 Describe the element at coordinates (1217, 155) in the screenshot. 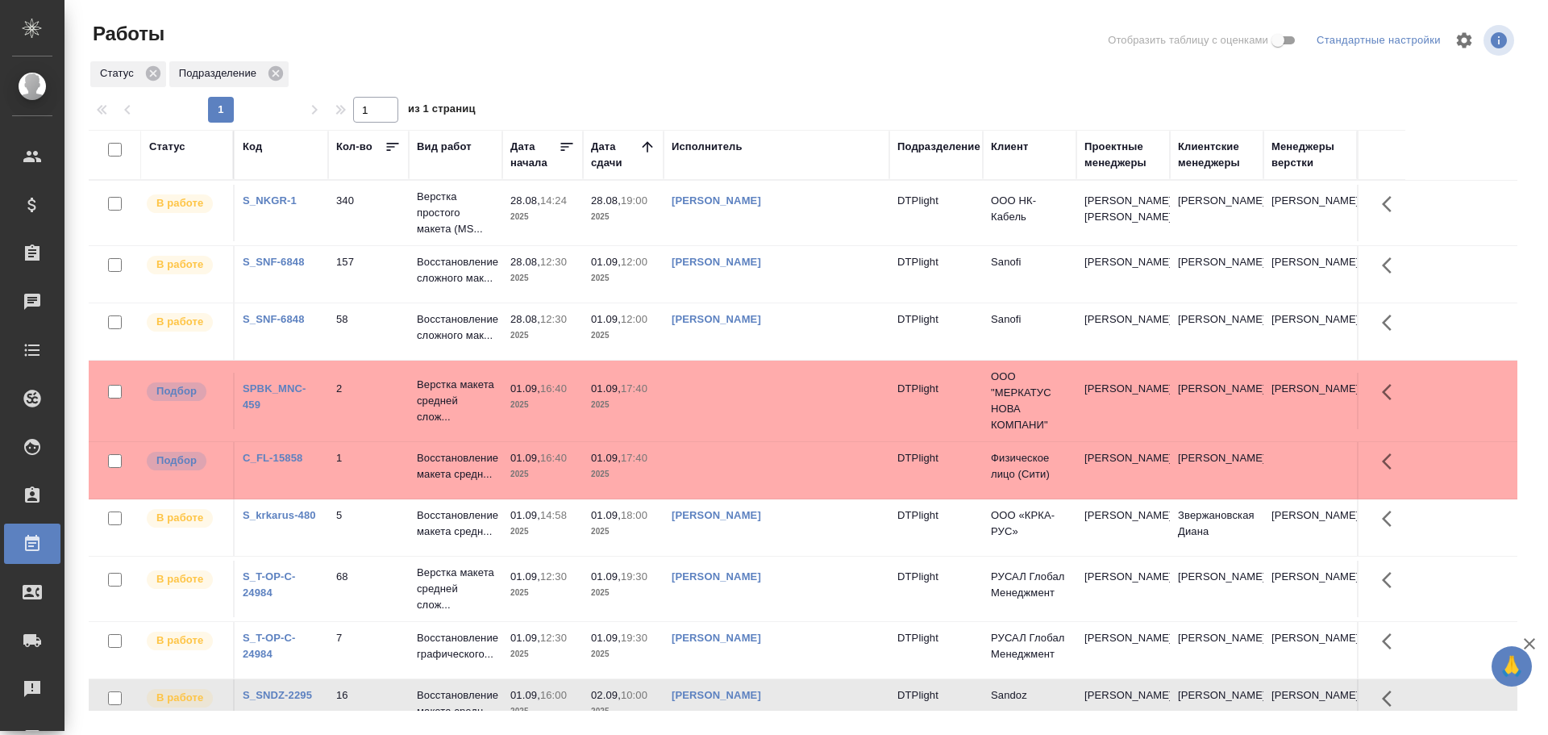

I see `div: Клиентские менеджеры` at that location.